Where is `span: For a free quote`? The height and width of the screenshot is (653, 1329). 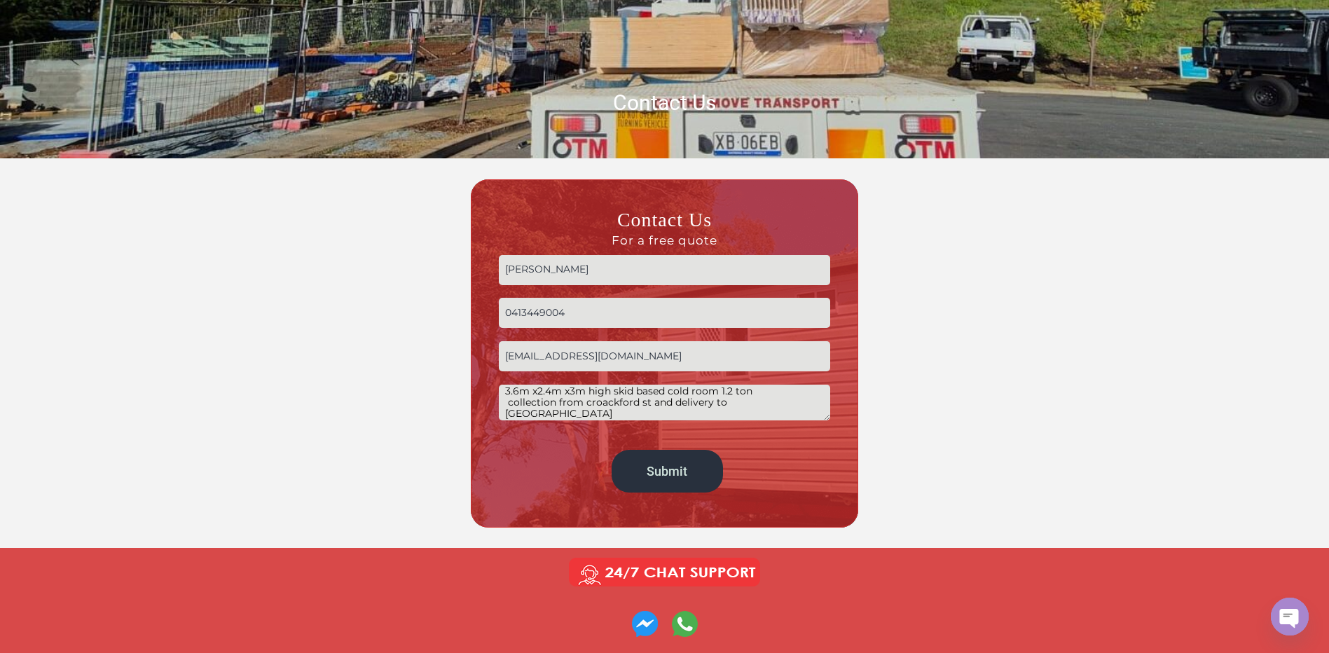 span: For a free quote is located at coordinates (664, 240).